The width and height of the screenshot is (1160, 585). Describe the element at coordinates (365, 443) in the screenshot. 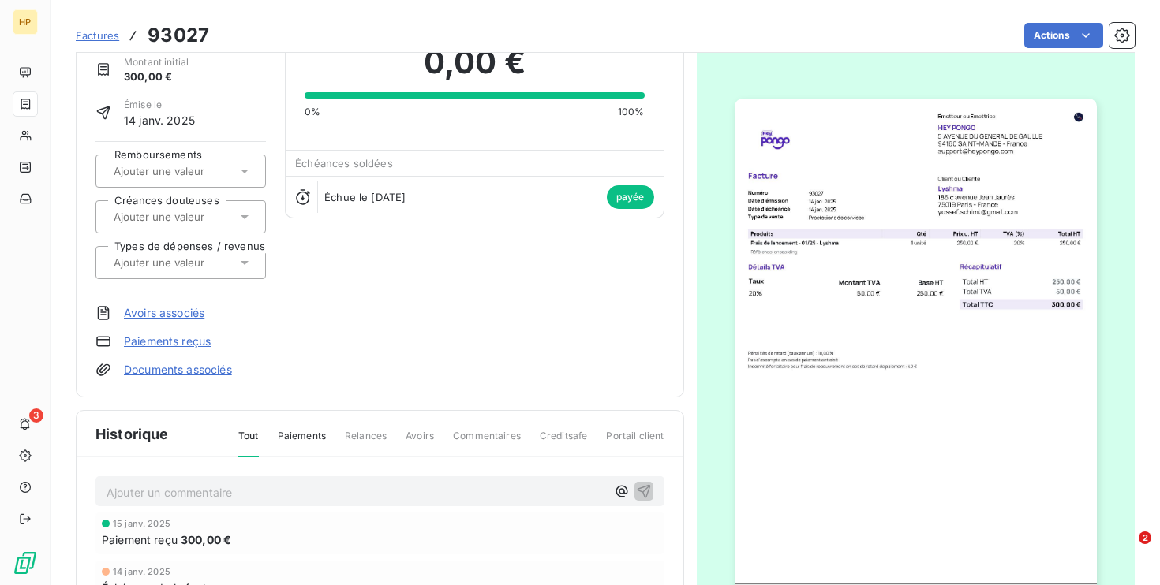

I see `span: Relances` at that location.